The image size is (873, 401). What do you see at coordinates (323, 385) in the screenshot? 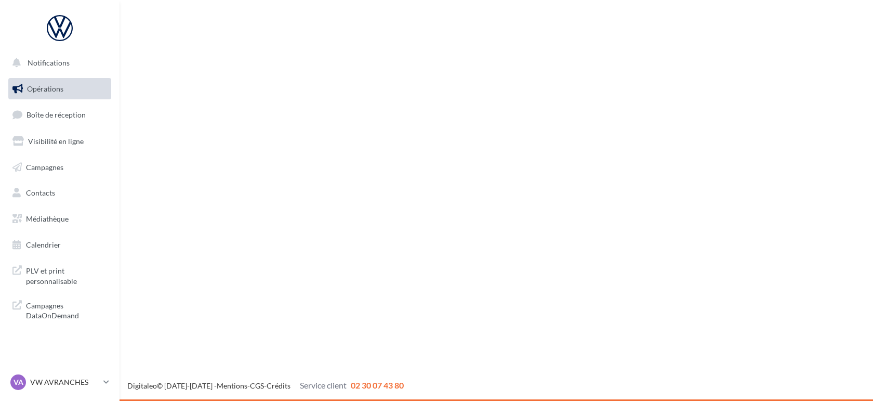
I see `span: Service client` at bounding box center [323, 385].